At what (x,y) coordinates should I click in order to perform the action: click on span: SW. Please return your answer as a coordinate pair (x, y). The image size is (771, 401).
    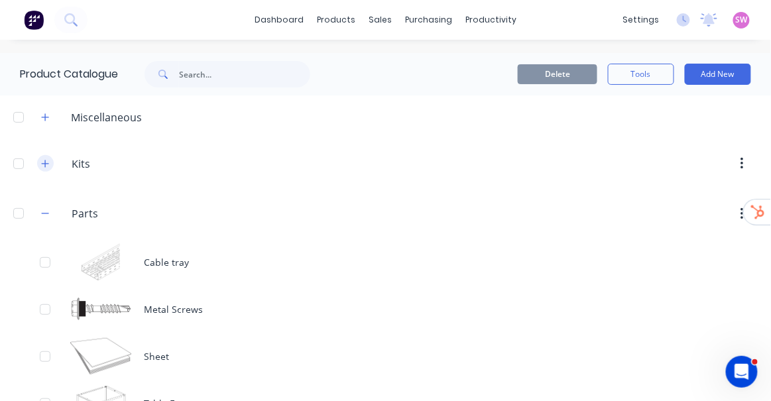
    Looking at the image, I should click on (742, 20).